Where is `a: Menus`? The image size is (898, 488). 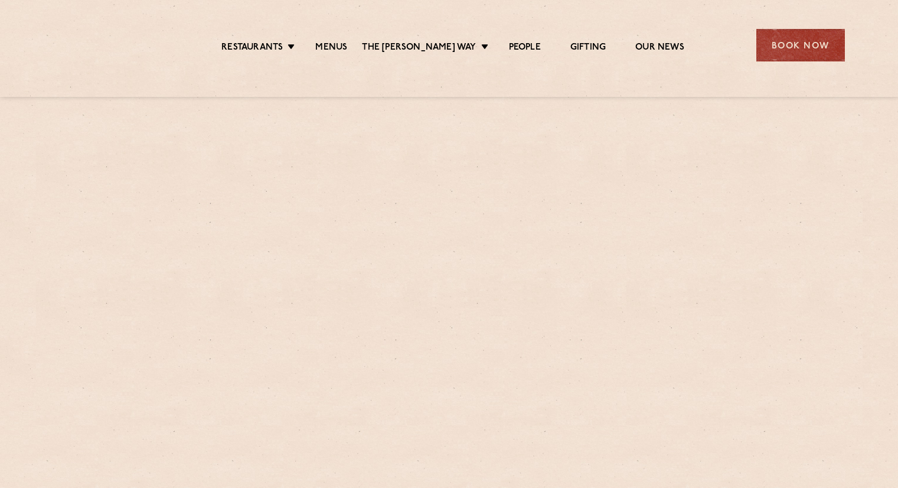
a: Menus is located at coordinates (331, 48).